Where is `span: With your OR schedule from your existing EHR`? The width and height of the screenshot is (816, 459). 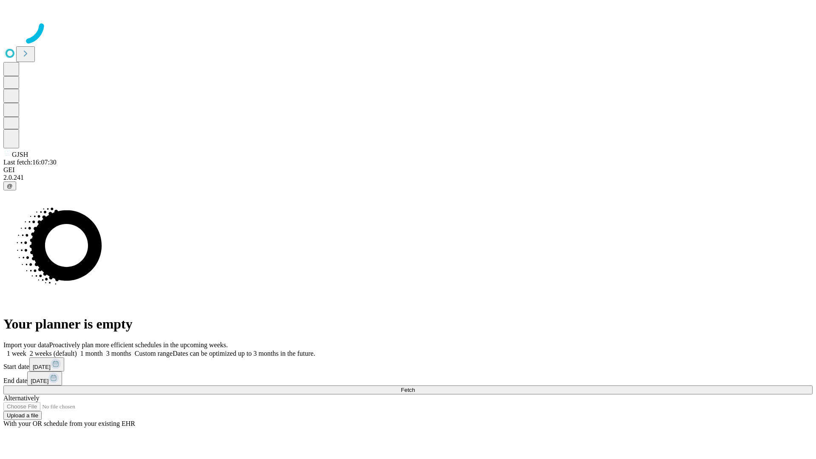
span: With your OR schedule from your existing EHR is located at coordinates (69, 424).